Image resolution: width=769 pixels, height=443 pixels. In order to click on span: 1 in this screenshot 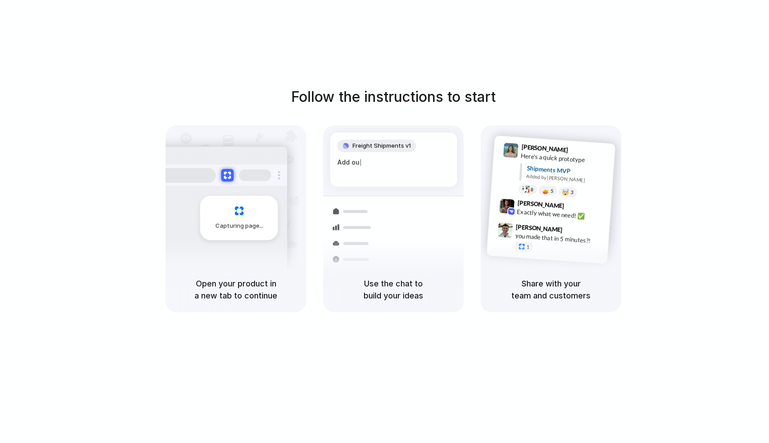, I will do `click(528, 247)`.